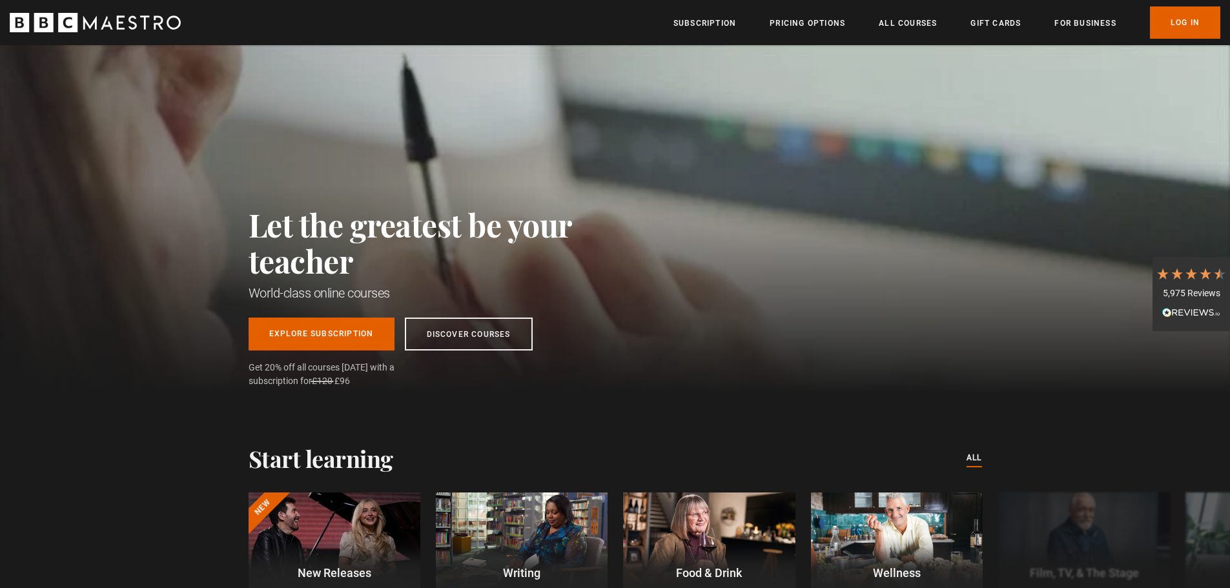 Image resolution: width=1230 pixels, height=588 pixels. Describe the element at coordinates (1191, 312) in the screenshot. I see `img: REVIEWS.io` at that location.